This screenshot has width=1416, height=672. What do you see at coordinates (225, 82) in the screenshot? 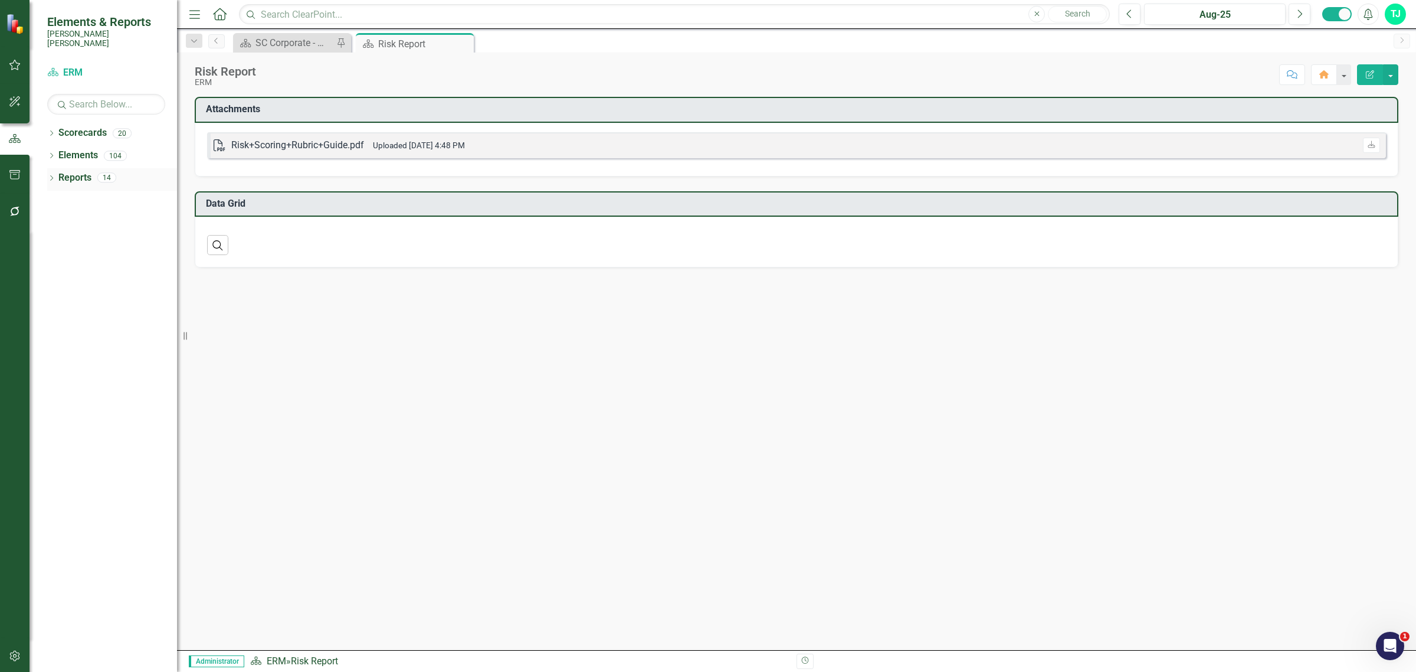
I see `div: ERM` at bounding box center [225, 82].